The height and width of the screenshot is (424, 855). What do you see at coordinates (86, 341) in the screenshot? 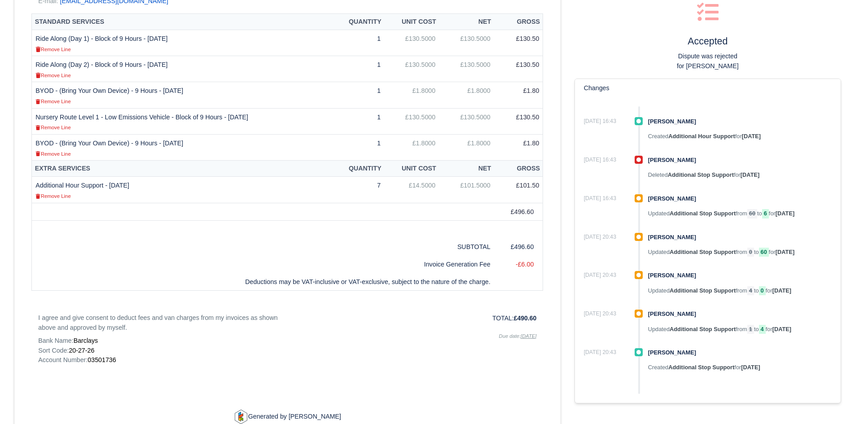
I see `span: Barclays` at bounding box center [86, 341].